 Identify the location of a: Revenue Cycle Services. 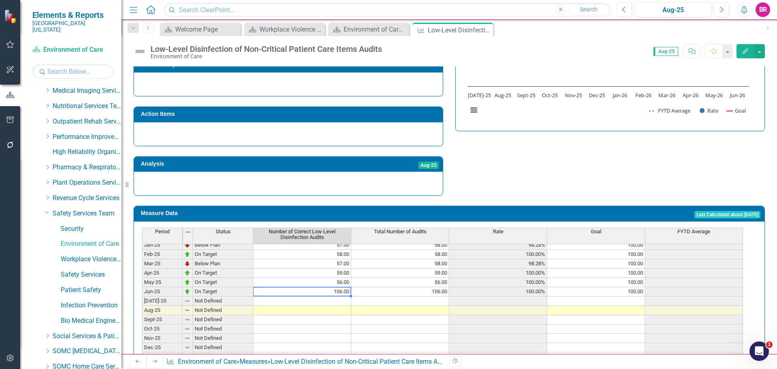
(87, 198).